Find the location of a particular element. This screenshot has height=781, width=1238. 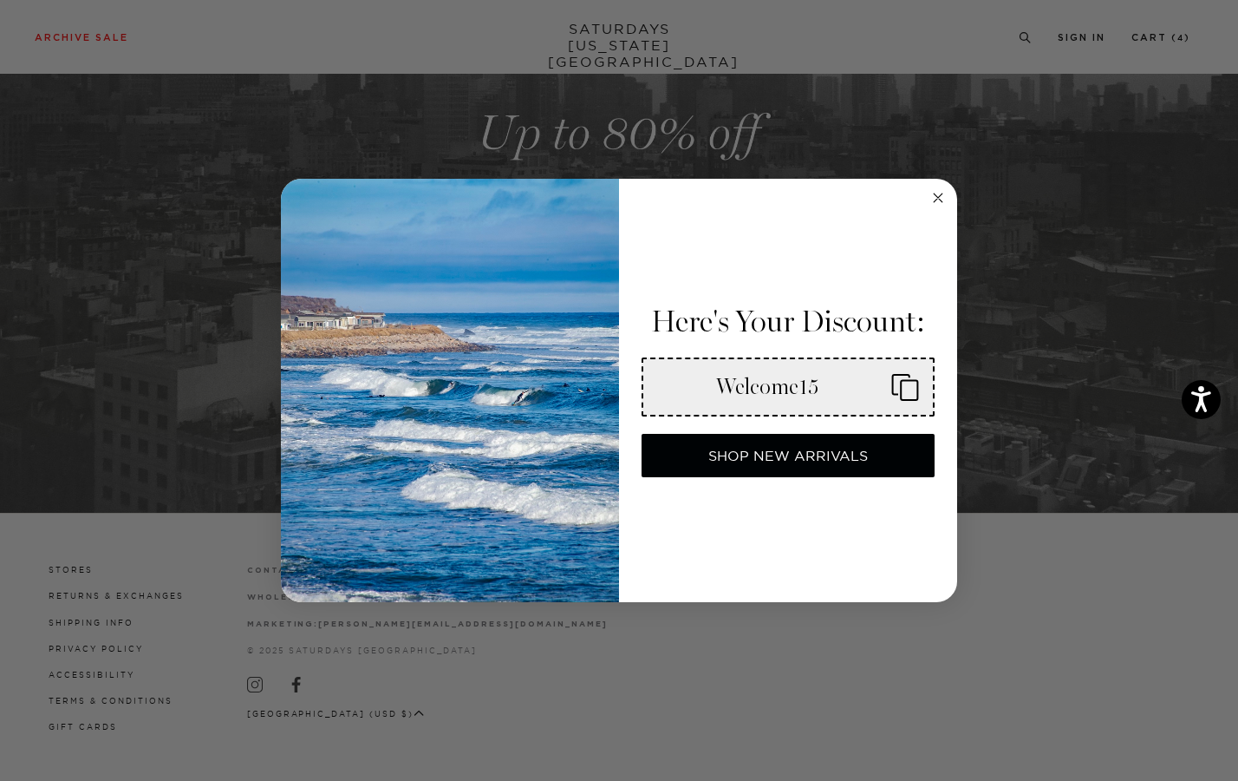

button: Copy coupon code is located at coordinates (788, 387).